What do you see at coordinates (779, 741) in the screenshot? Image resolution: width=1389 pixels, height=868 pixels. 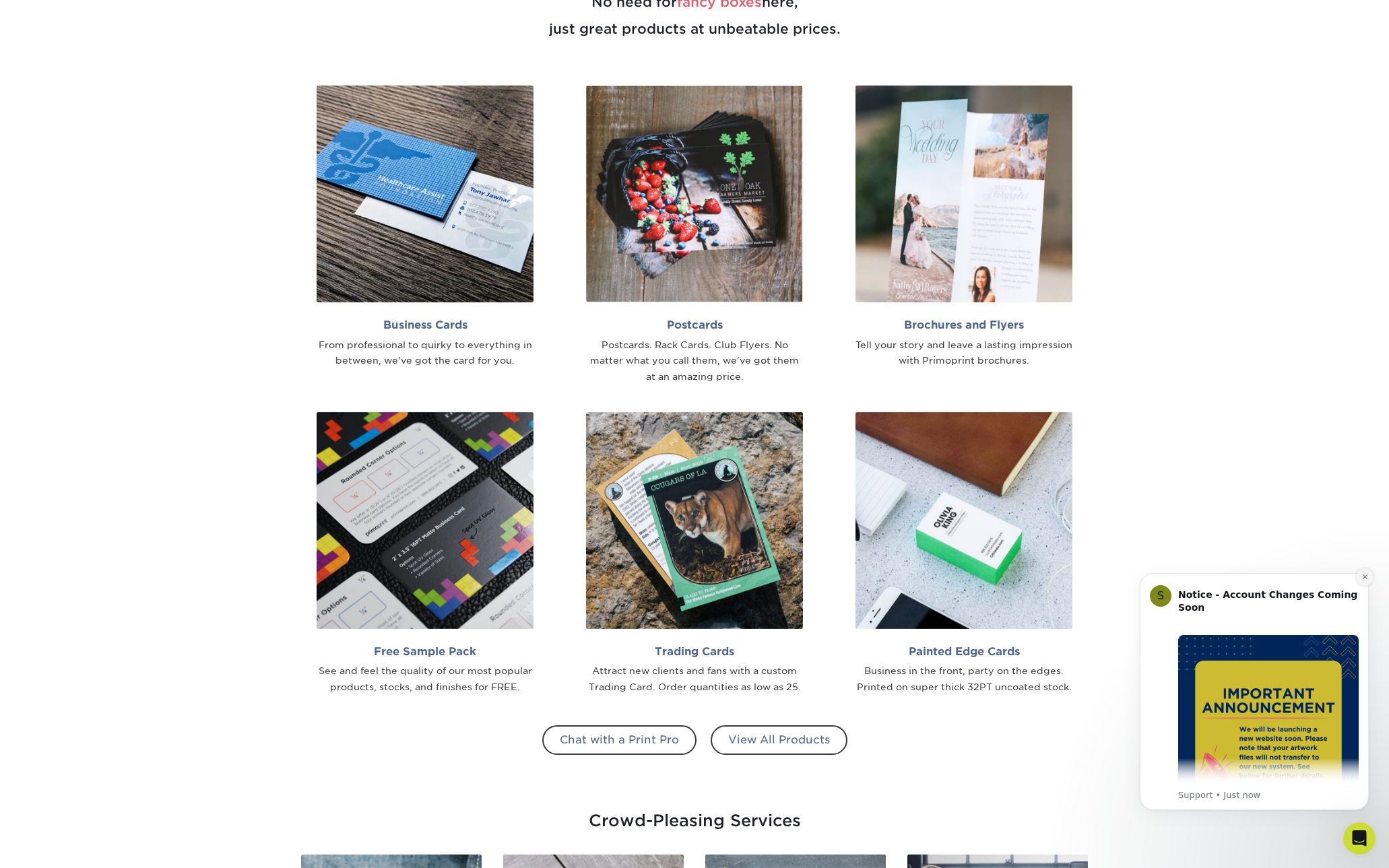 I see `a: View All Products` at bounding box center [779, 741].